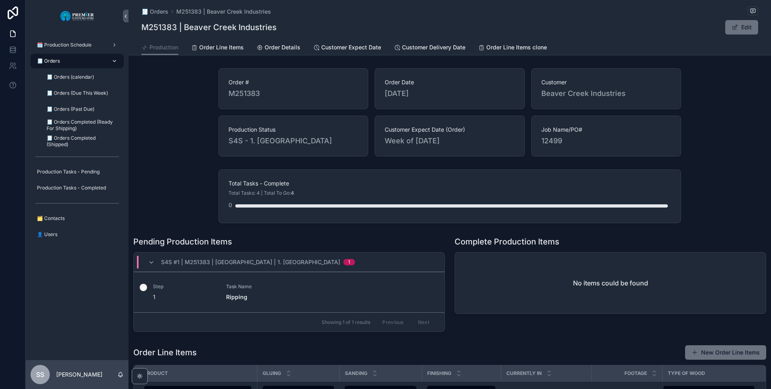 The width and height of the screenshot is (771, 389). I want to click on a: 🗂️ Contacts, so click(77, 218).